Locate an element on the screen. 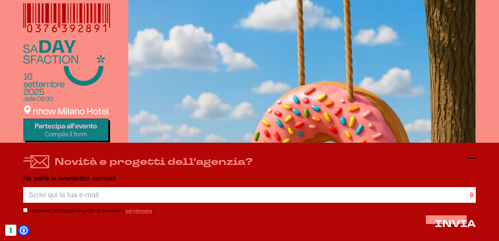  span: INVIA is located at coordinates (456, 224).